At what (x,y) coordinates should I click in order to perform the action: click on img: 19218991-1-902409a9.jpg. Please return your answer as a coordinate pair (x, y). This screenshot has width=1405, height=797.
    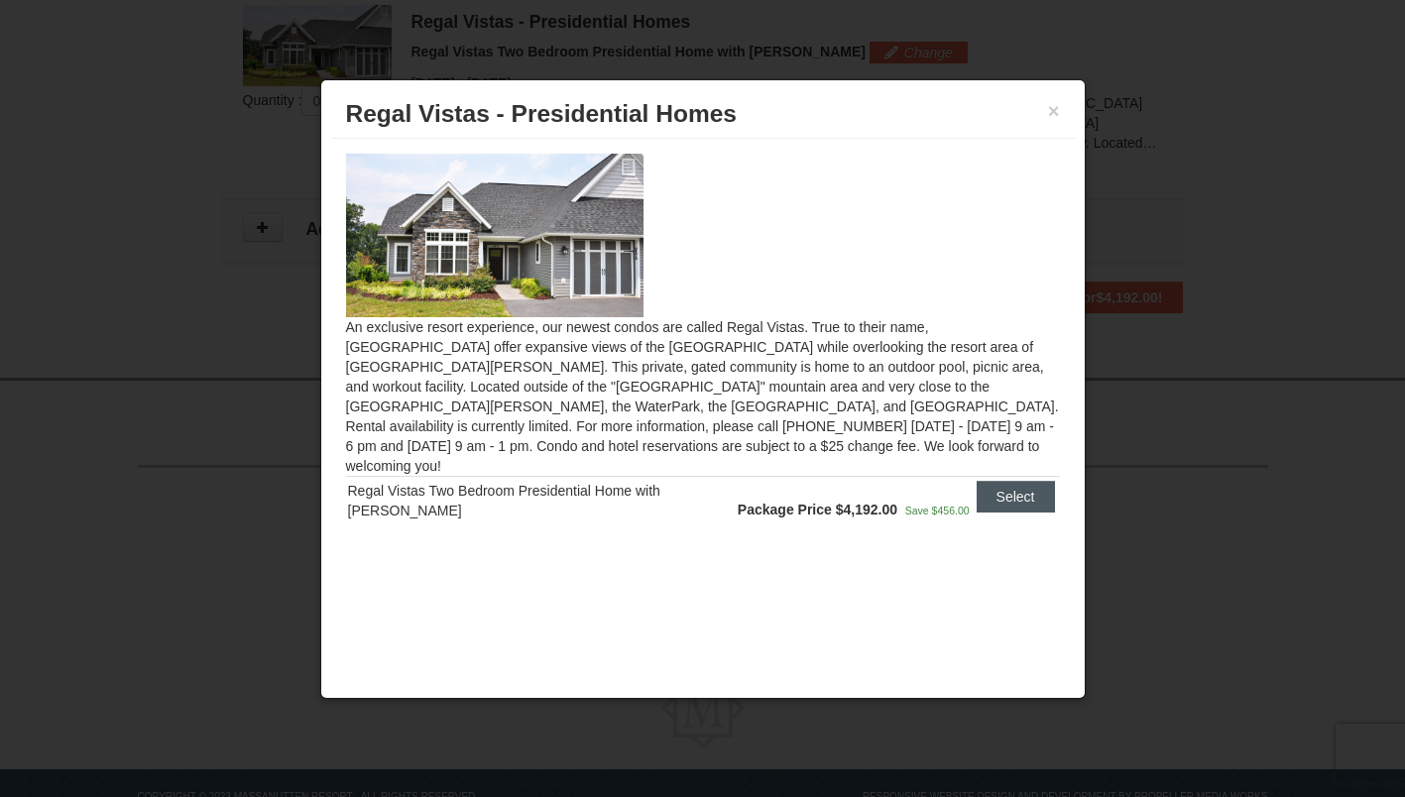
    Looking at the image, I should click on (495, 235).